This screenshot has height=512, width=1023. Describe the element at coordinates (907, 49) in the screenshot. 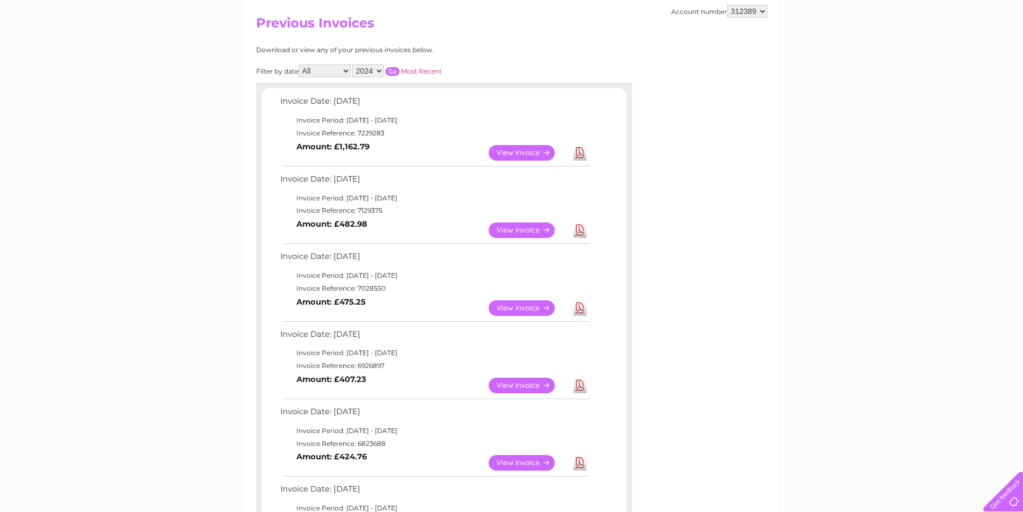

I see `a: Telecoms` at that location.